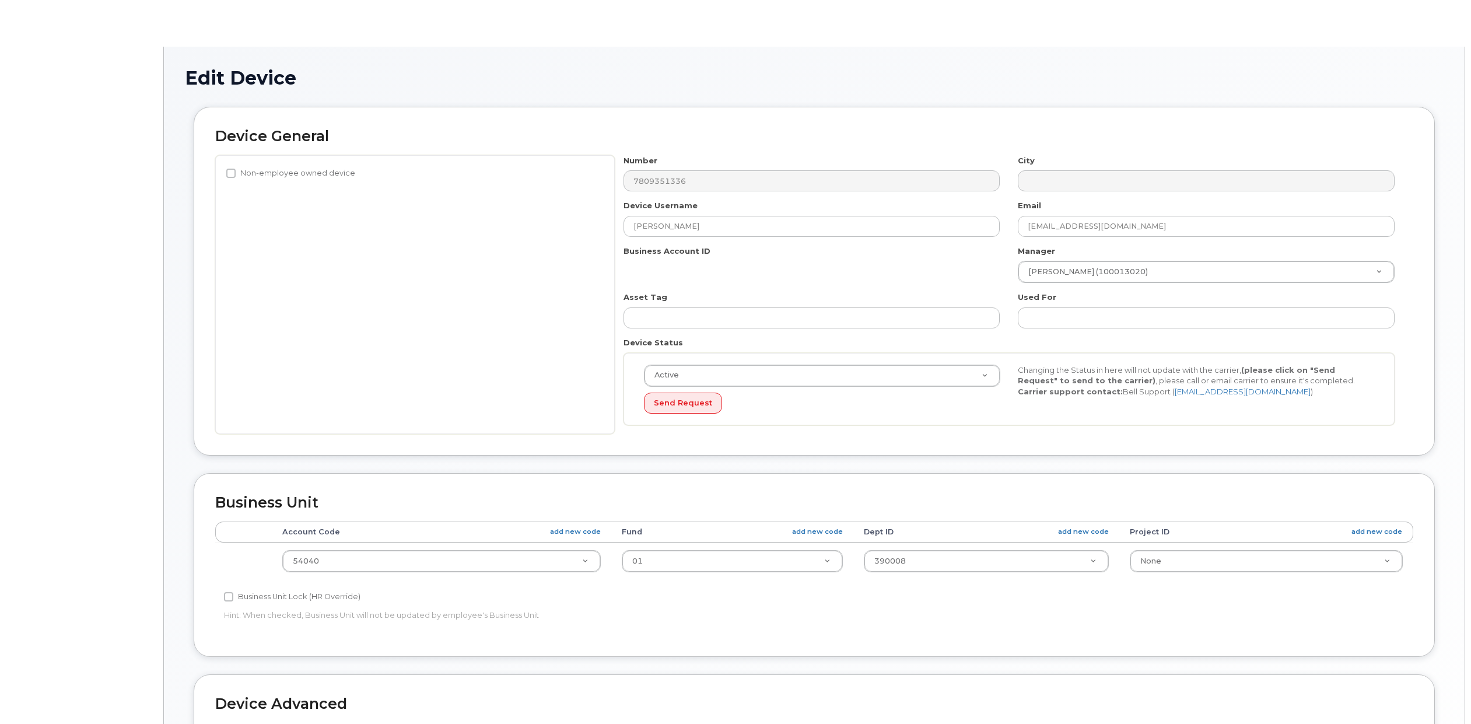 Image resolution: width=1471 pixels, height=724 pixels. Describe the element at coordinates (663, 375) in the screenshot. I see `span: Active` at that location.